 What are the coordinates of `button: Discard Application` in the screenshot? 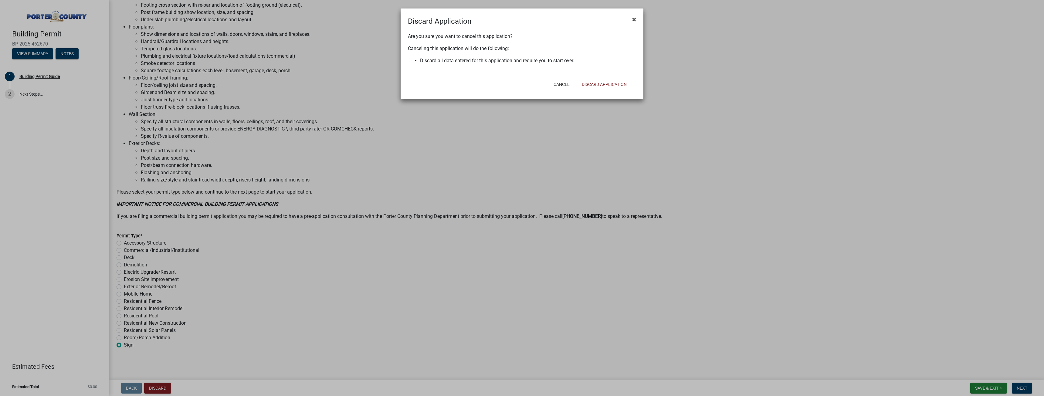 It's located at (604, 84).